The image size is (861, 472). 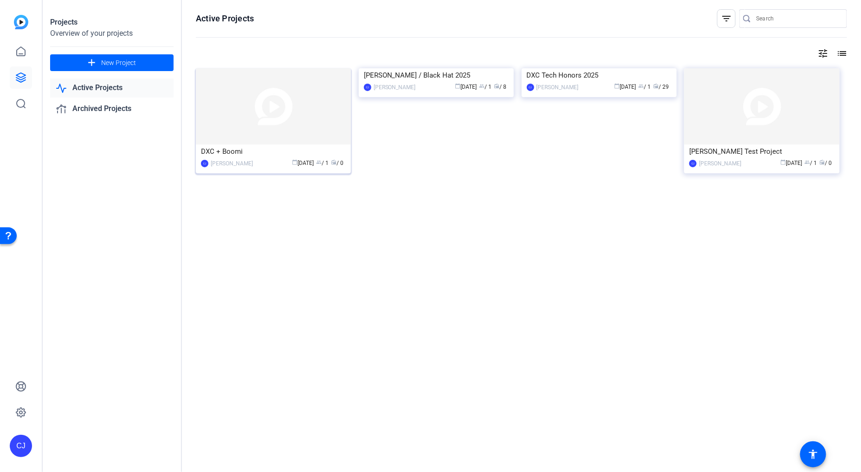 I want to click on a: Active Projects, so click(x=112, y=88).